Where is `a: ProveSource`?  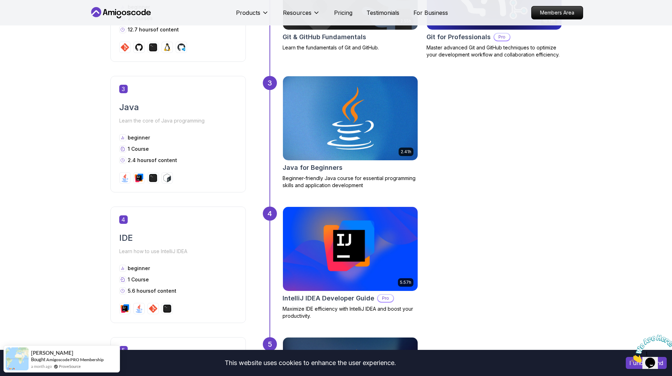 a: ProveSource is located at coordinates (70, 366).